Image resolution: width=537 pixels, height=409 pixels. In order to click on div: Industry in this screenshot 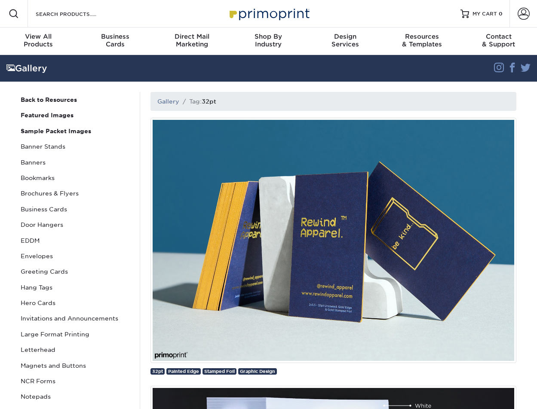, I will do `click(268, 40)`.